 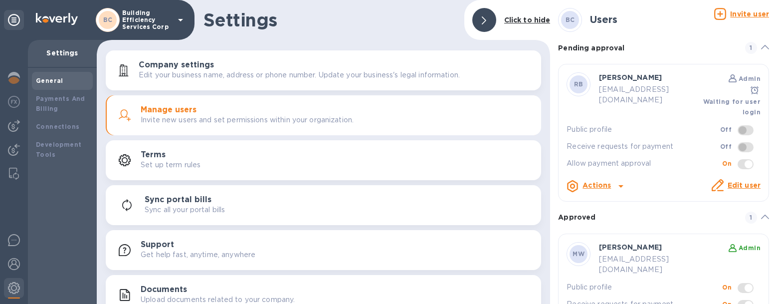 I want to click on button: Manage usersInvite new users and set permissions within your organization., so click(x=323, y=115).